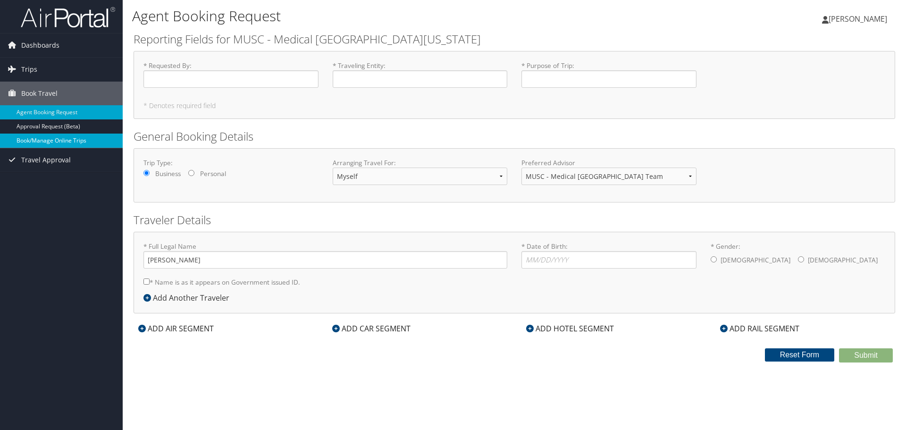 This screenshot has width=906, height=430. What do you see at coordinates (570, 329) in the screenshot?
I see `div: ADD HOTEL SEGMENT` at bounding box center [570, 329].